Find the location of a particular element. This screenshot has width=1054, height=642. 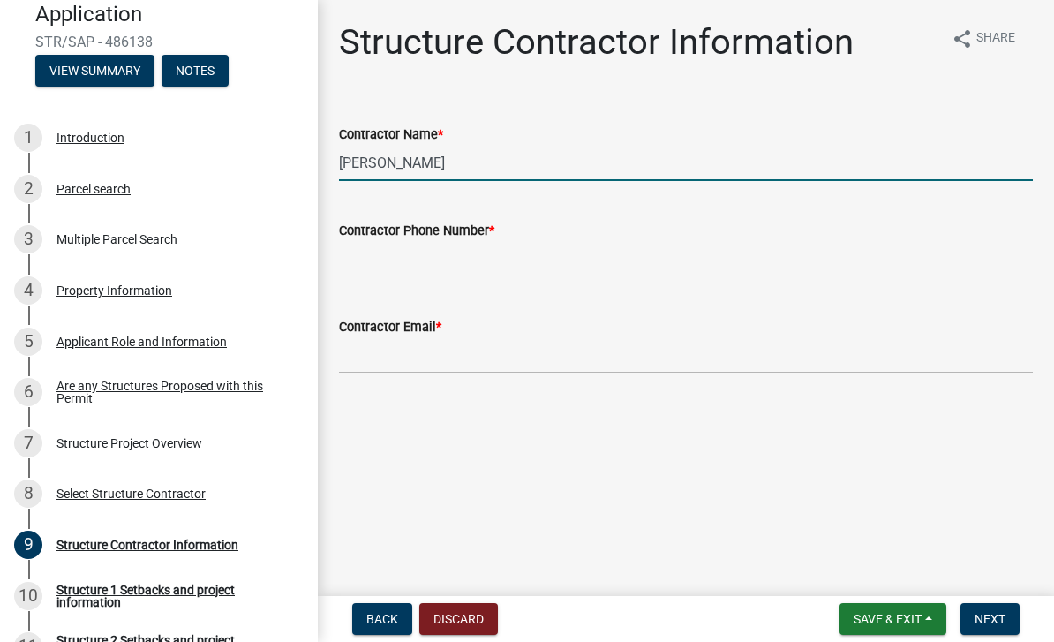

div: 9 is located at coordinates (28, 545).